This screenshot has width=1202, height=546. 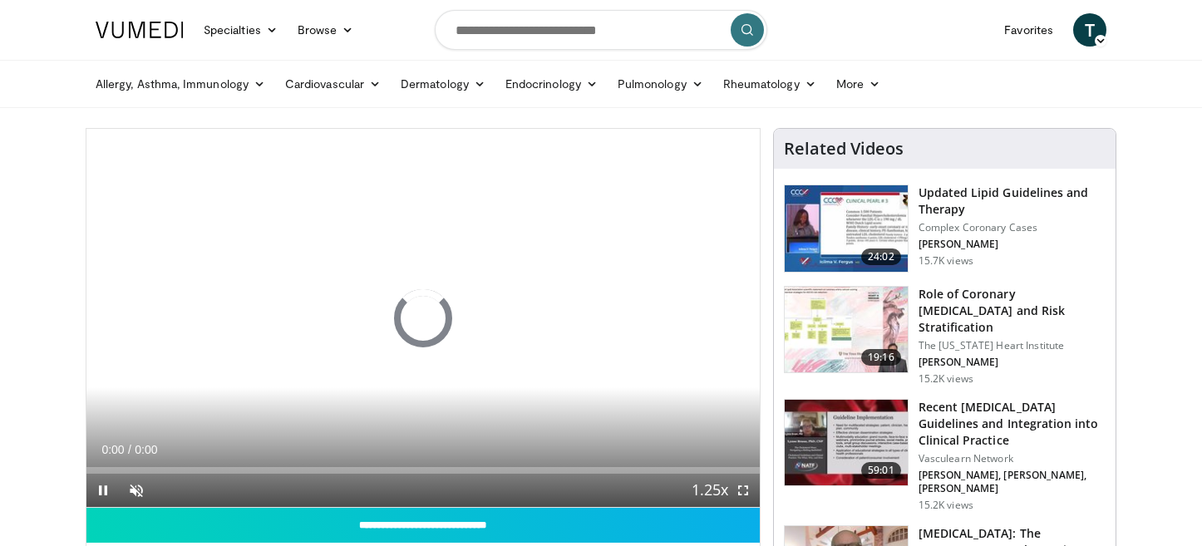 What do you see at coordinates (601, 30) in the screenshot?
I see `input: Search topics, interventions` at bounding box center [601, 30].